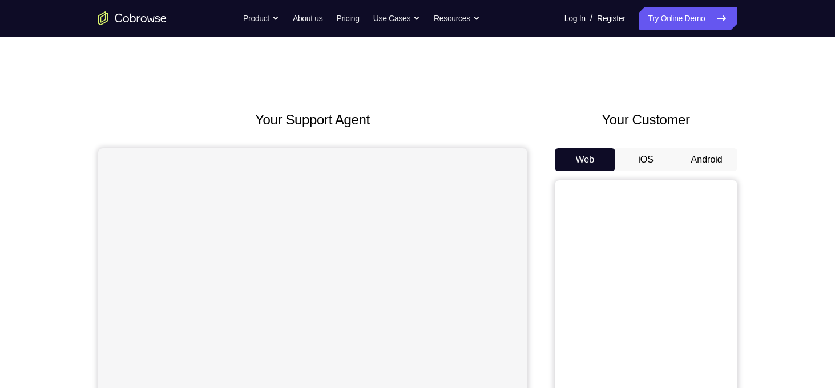  I want to click on a: Register, so click(611, 18).